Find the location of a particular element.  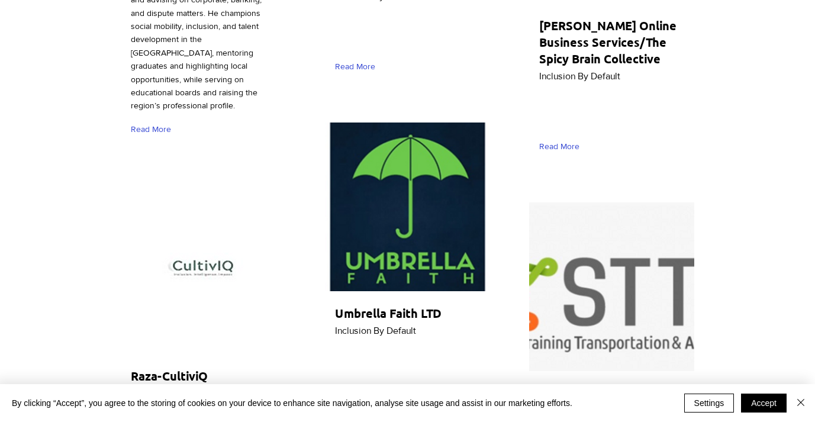

span: Raza-CultiviQ is located at coordinates (169, 376).